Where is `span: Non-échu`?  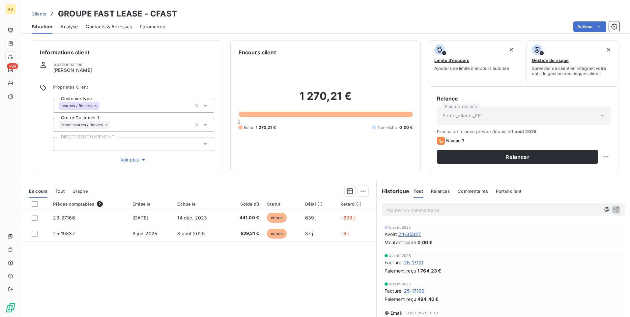
span: Non-échu is located at coordinates (387, 127).